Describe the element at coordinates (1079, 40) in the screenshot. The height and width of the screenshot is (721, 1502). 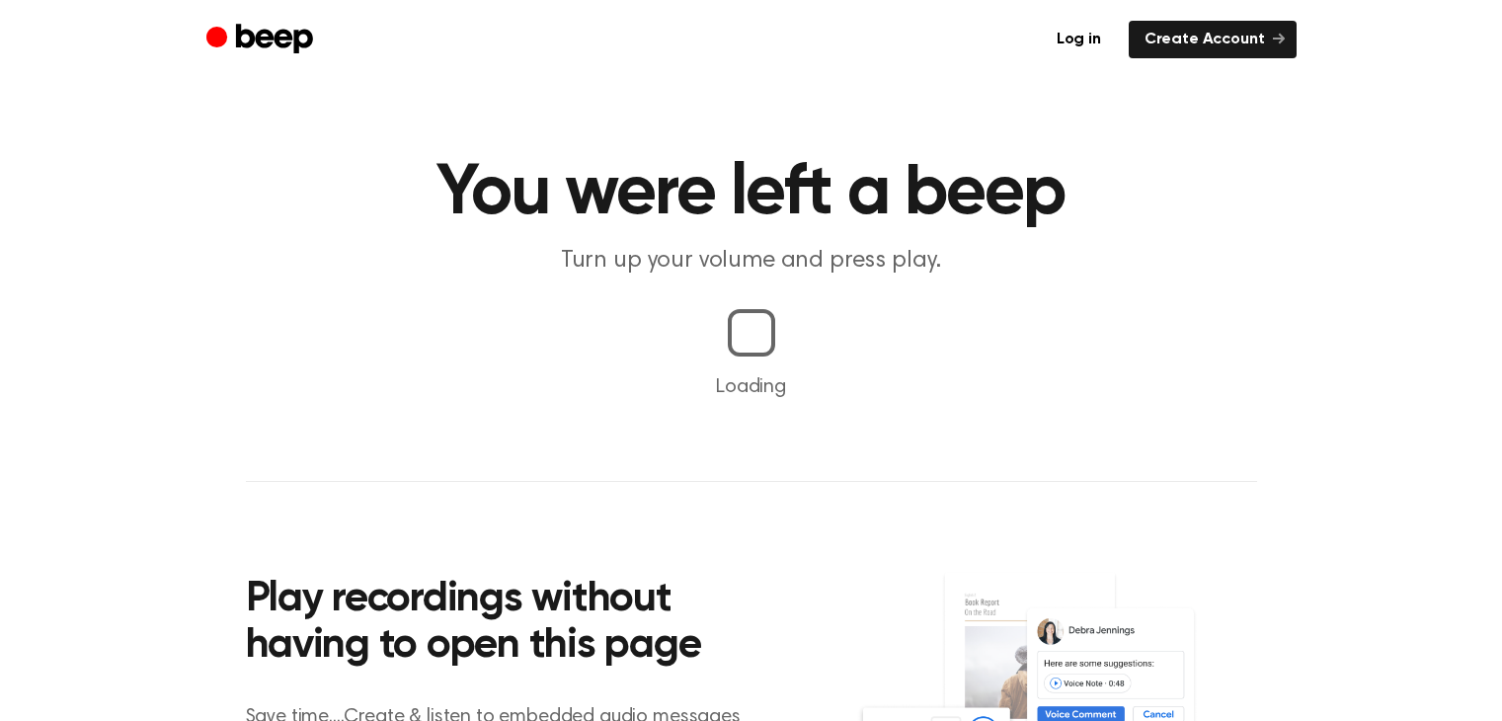
I see `a: Log in` at that location.